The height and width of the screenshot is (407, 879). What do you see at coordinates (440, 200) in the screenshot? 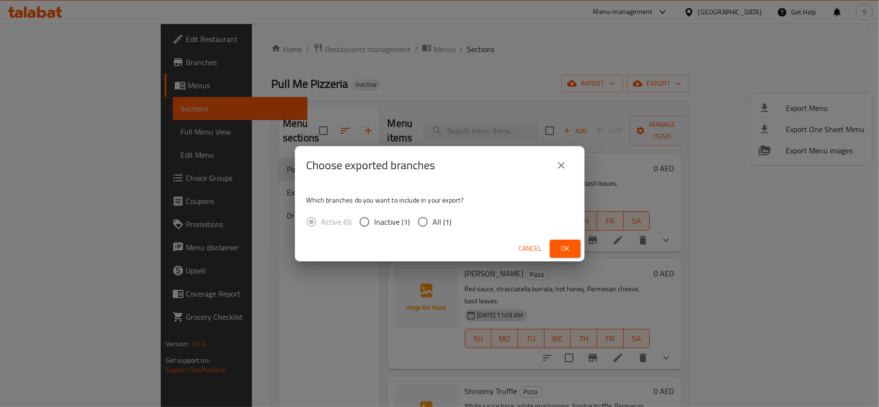
I see `p: Which branches do you want to include in your export?` at bounding box center [440, 200].